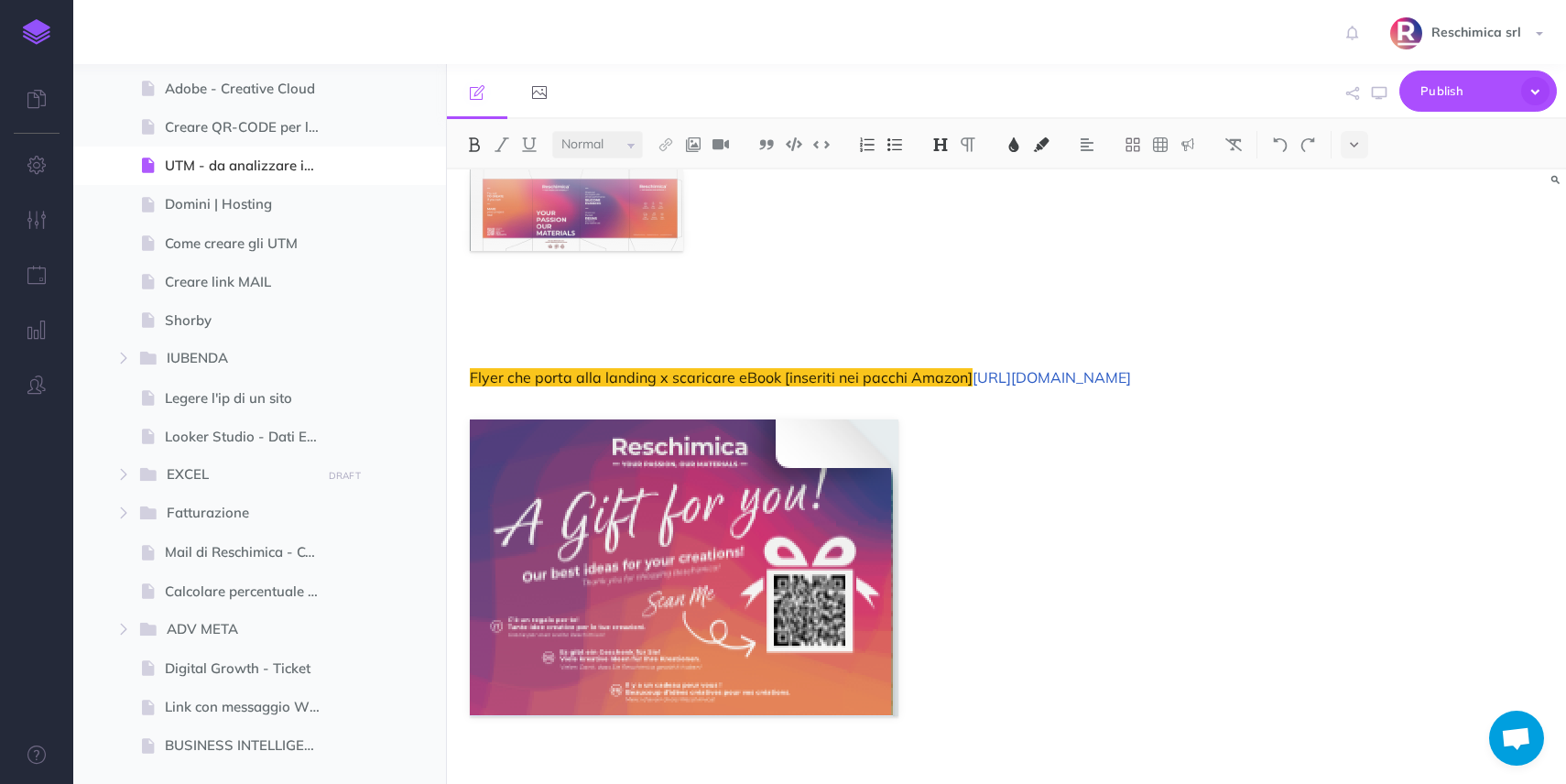 This screenshot has height=784, width=1566. What do you see at coordinates (867, 145) in the screenshot?
I see `img: Ordered list button` at bounding box center [867, 145].